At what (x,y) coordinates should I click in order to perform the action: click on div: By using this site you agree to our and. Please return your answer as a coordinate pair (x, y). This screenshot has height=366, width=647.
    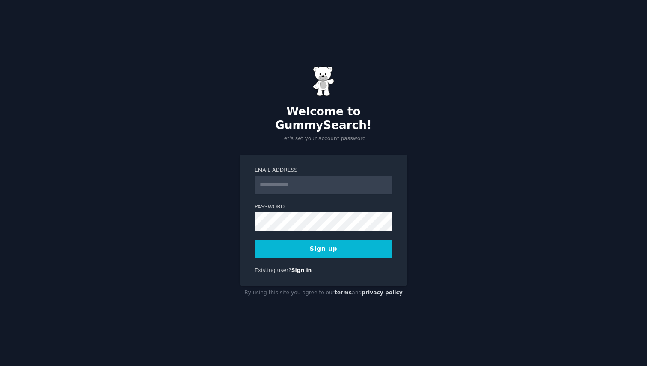
    Looking at the image, I should click on (323, 293).